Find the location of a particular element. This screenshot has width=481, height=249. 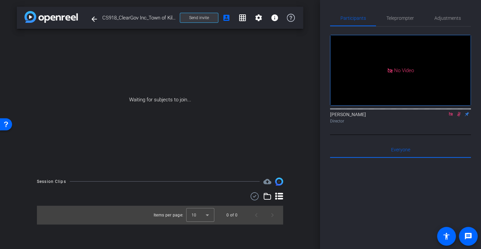

img: Session clips is located at coordinates (279, 181).